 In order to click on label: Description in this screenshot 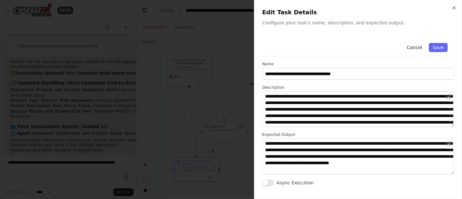, I will do `click(358, 87)`.